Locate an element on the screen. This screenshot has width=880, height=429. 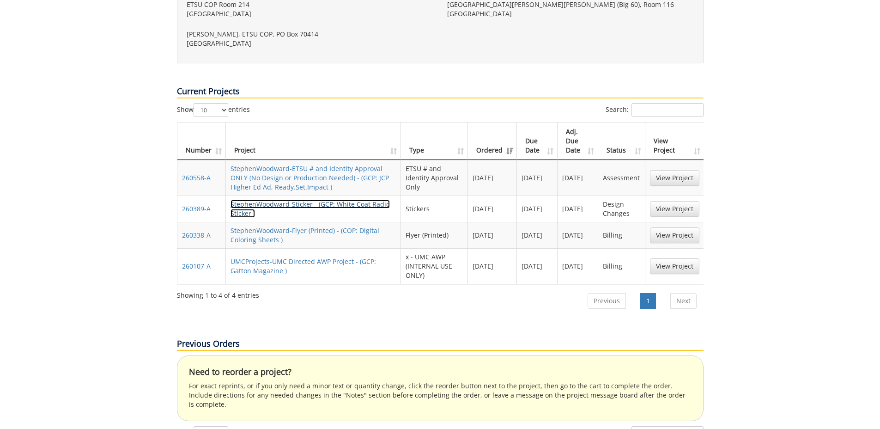
a: StephenWoodward-Flyer (Printed) - (COP: Digital Coloring Sheets ) is located at coordinates (305, 235).